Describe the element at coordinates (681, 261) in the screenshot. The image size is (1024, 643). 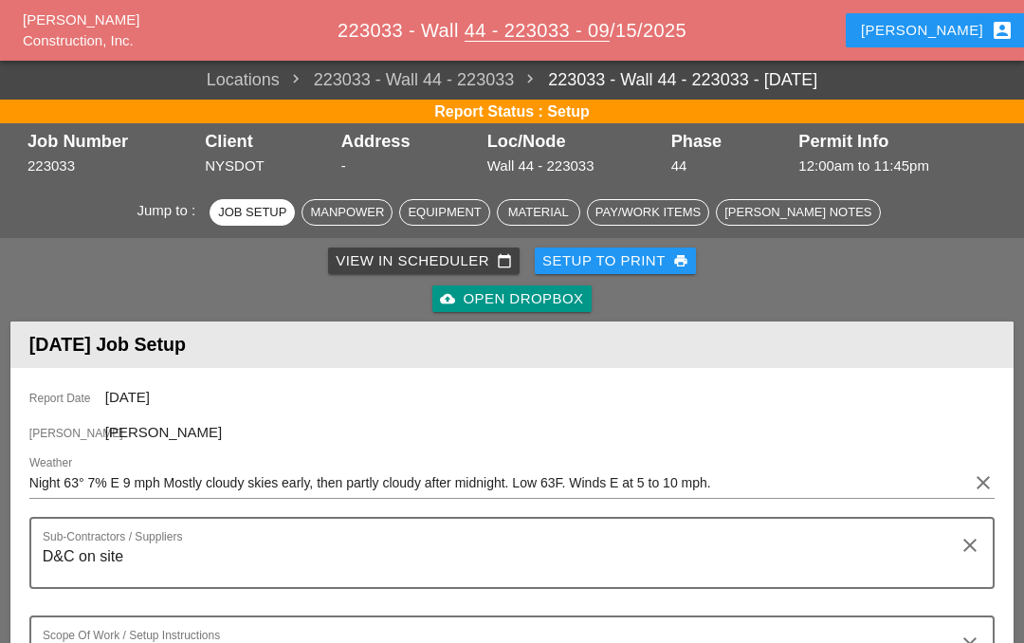
I see `i: print` at that location.